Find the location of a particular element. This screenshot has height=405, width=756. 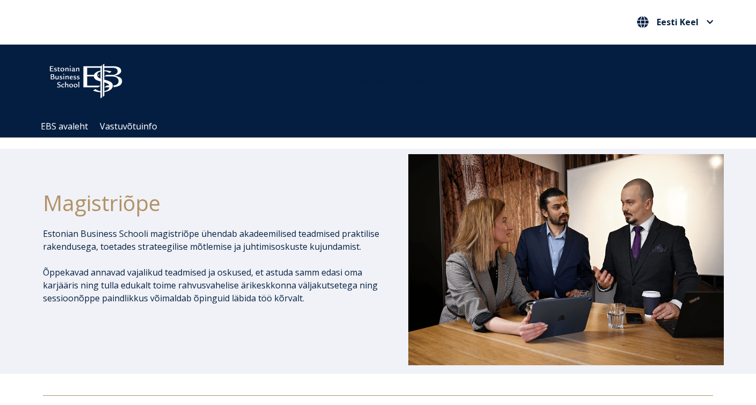

nav: Vali oma keel is located at coordinates (675, 22).